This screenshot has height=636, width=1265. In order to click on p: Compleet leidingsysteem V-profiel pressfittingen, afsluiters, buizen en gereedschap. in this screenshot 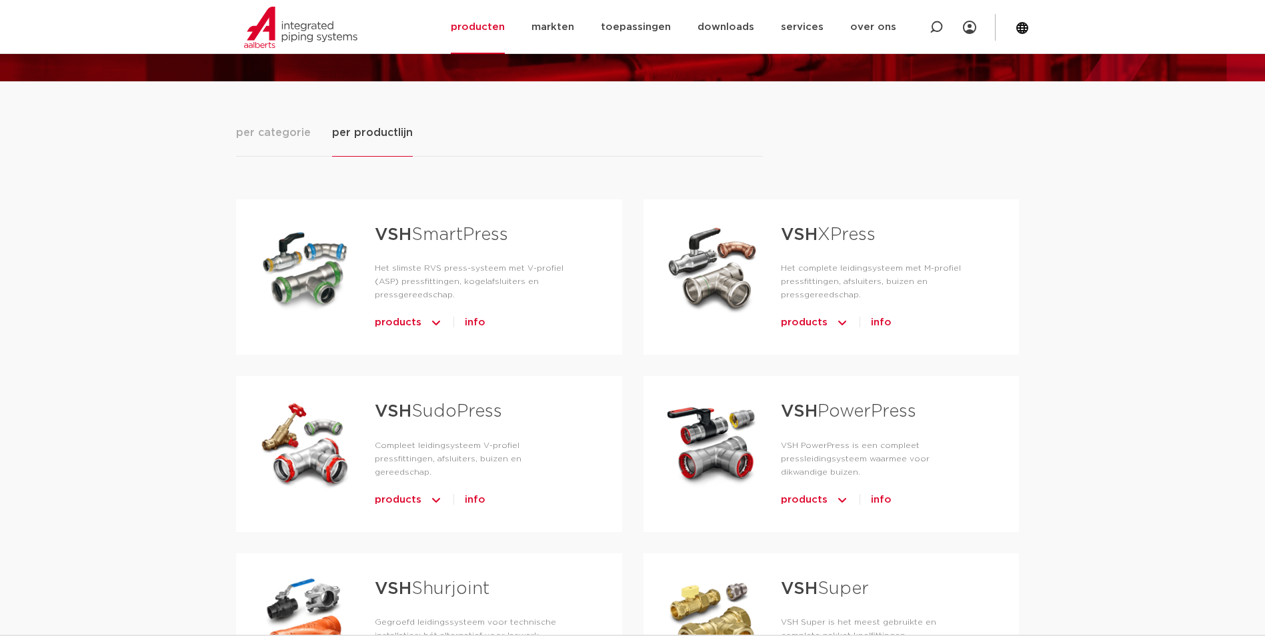, I will do `click(477, 459)`.